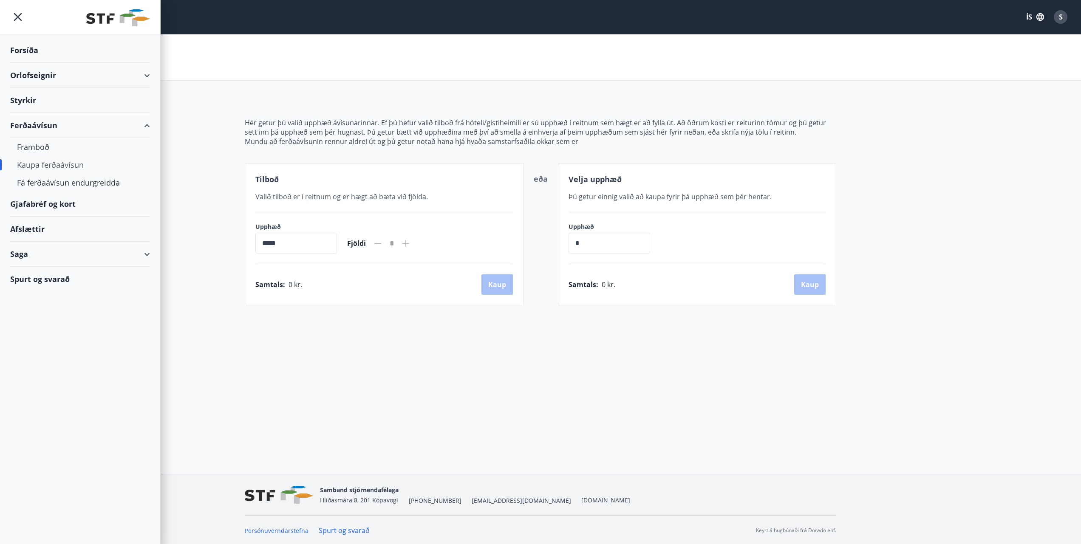 The image size is (1081, 544). Describe the element at coordinates (80, 75) in the screenshot. I see `div: Orlofseignir` at that location.